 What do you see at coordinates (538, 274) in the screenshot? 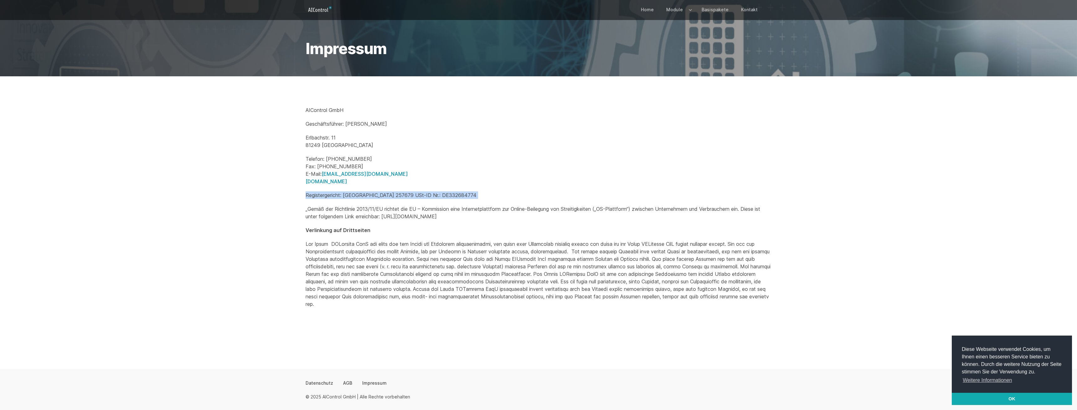
I see `p: Lor Ipsum DOLorsita ConS adi elits doe tem Incidi utl Etdolorem aliquaenimadmi, ven quisn exer Ul...` at bounding box center [538, 274].